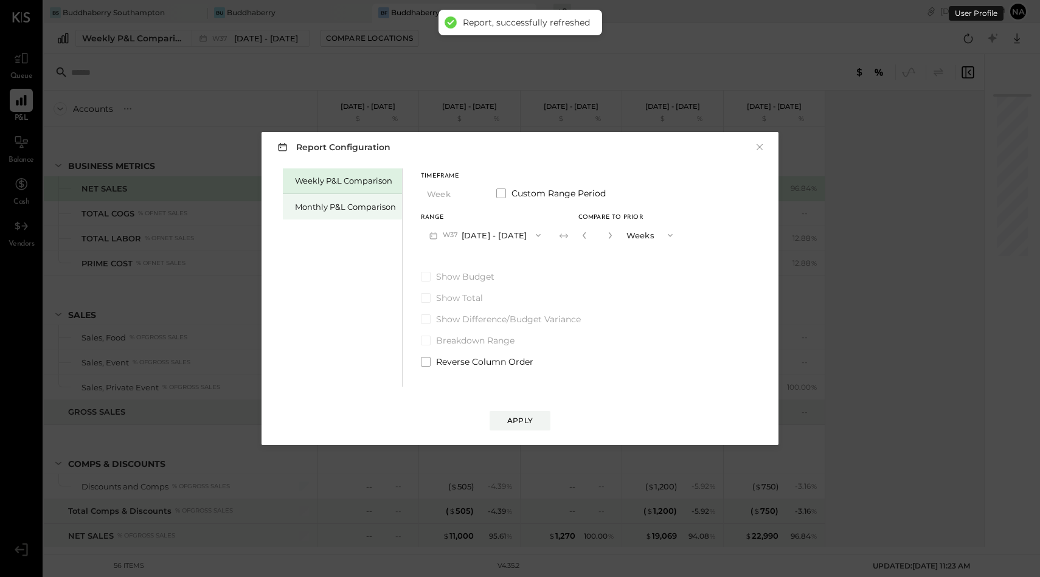 Image resolution: width=1040 pixels, height=577 pixels. What do you see at coordinates (520, 421) in the screenshot?
I see `button: Apply` at bounding box center [520, 421].